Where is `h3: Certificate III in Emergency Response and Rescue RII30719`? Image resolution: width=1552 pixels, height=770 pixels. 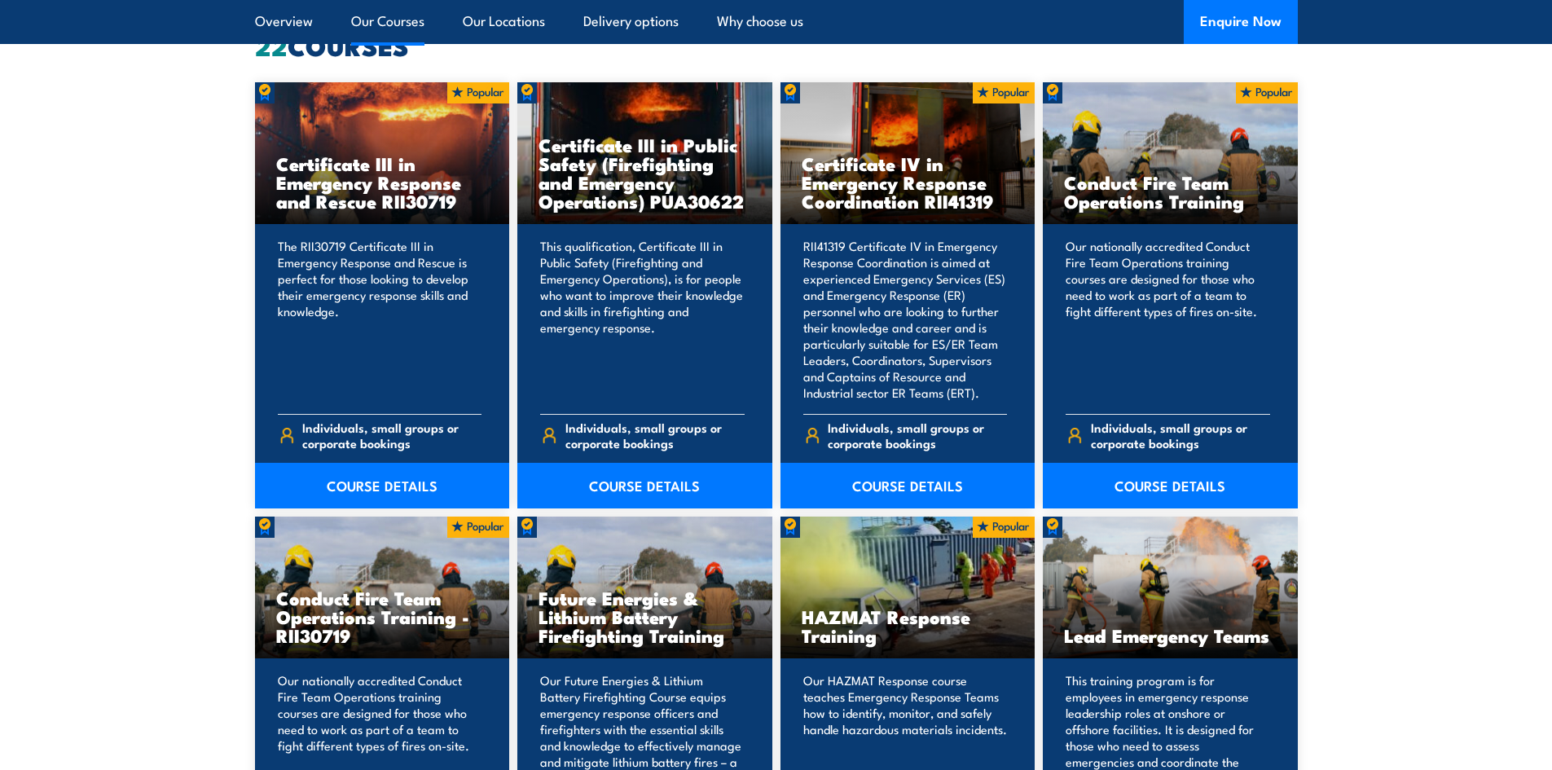
h3: Certificate III in Emergency Response and Rescue RII30719 is located at coordinates (382, 182).